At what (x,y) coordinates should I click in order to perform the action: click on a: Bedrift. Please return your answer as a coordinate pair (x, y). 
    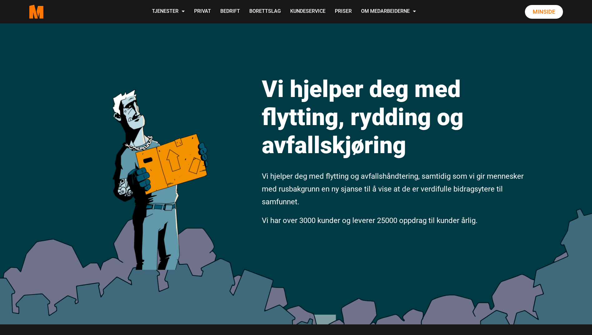
    Looking at the image, I should click on (230, 12).